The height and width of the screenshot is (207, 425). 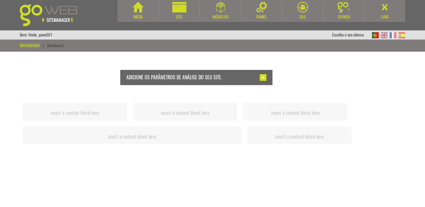 I want to click on div: Início, so click(x=138, y=17).